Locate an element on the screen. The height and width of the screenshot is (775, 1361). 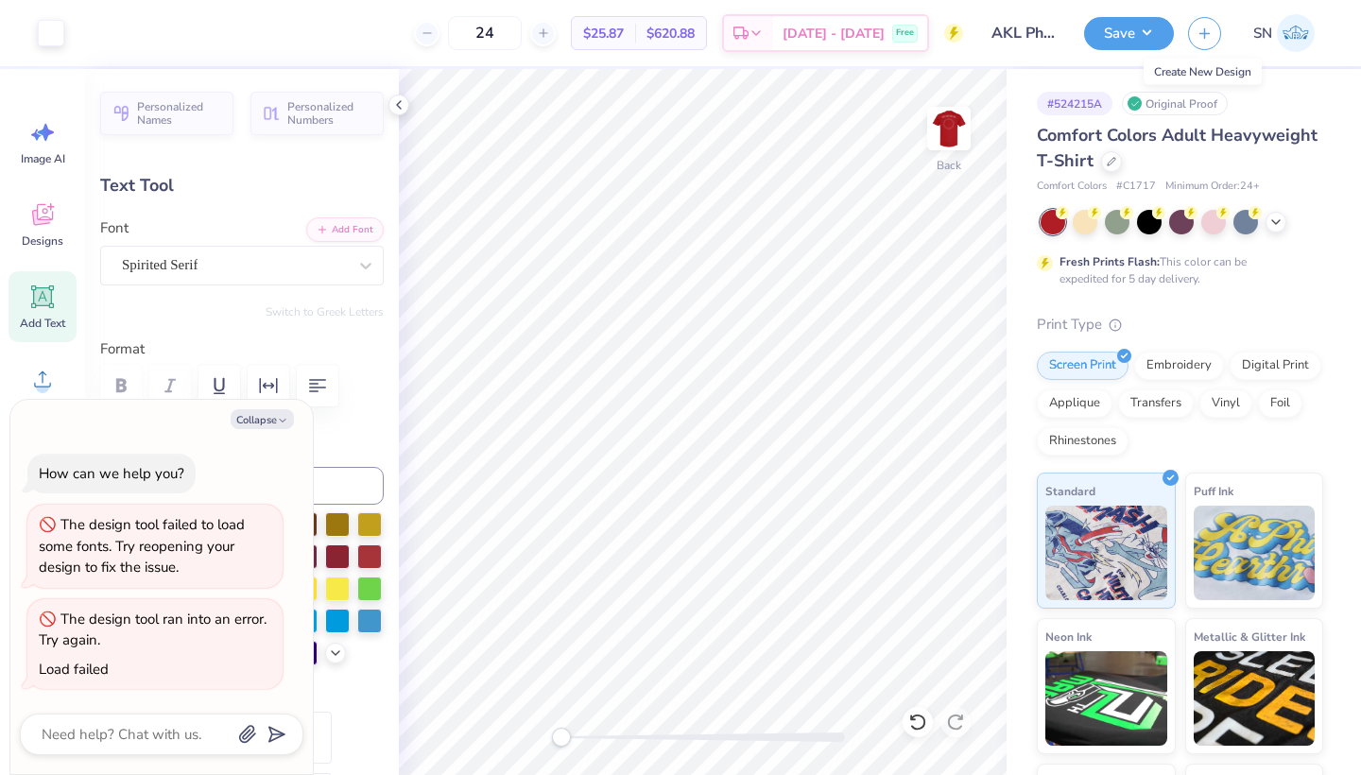
span: $620.88 is located at coordinates (670, 33).